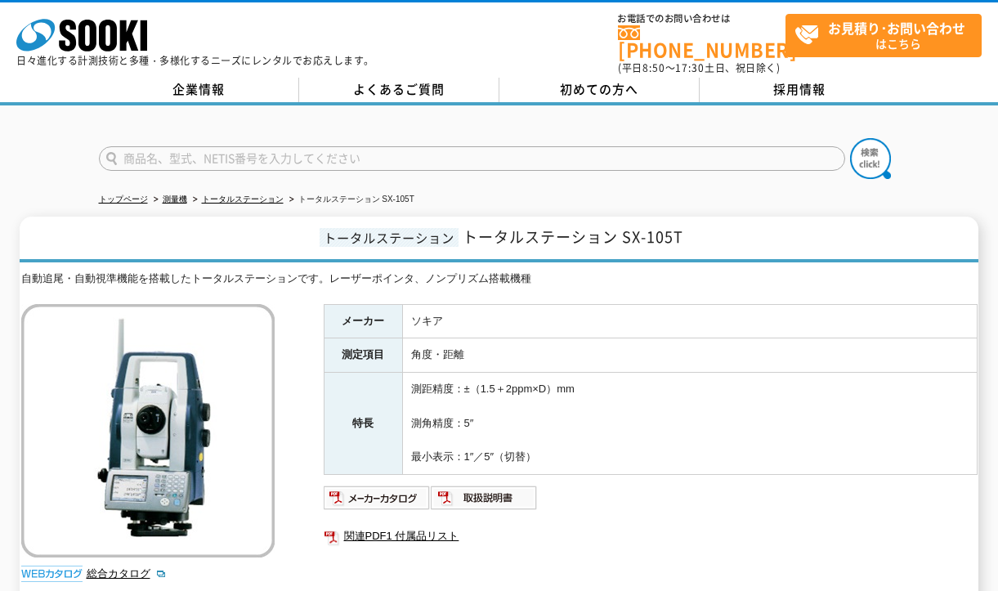  What do you see at coordinates (884, 35) in the screenshot?
I see `a: お見積り･お問い合わせはこちら` at bounding box center [884, 35].